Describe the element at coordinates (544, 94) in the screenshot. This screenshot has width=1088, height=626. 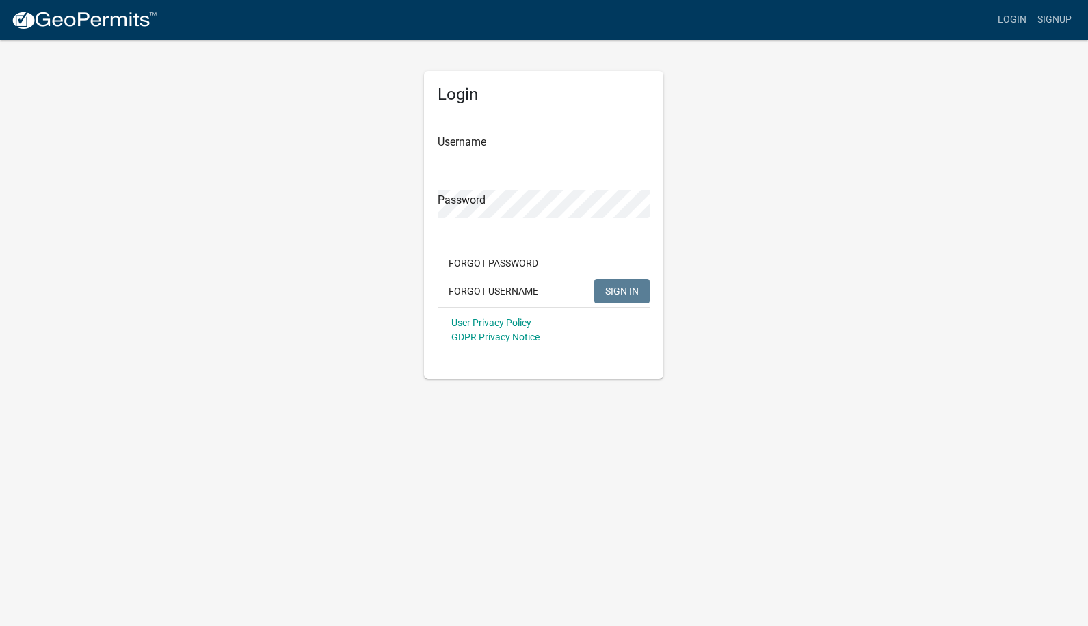
I see `h5: Login` at that location.